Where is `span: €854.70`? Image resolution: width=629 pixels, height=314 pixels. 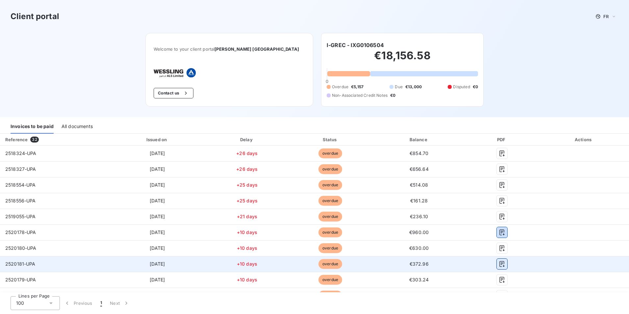 span: €854.70 is located at coordinates (419, 153).